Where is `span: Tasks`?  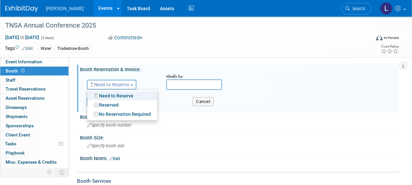 span: Tasks is located at coordinates (10, 144).